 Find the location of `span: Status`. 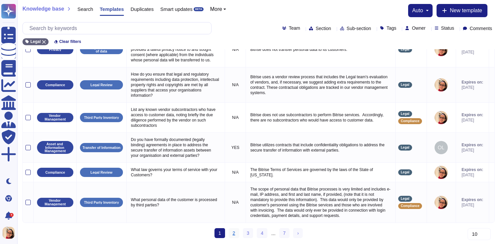

span: Status is located at coordinates (447, 28).